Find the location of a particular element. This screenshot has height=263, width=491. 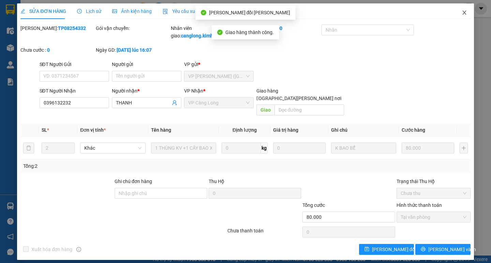

span: Lịch sử is located at coordinates (89, 11).